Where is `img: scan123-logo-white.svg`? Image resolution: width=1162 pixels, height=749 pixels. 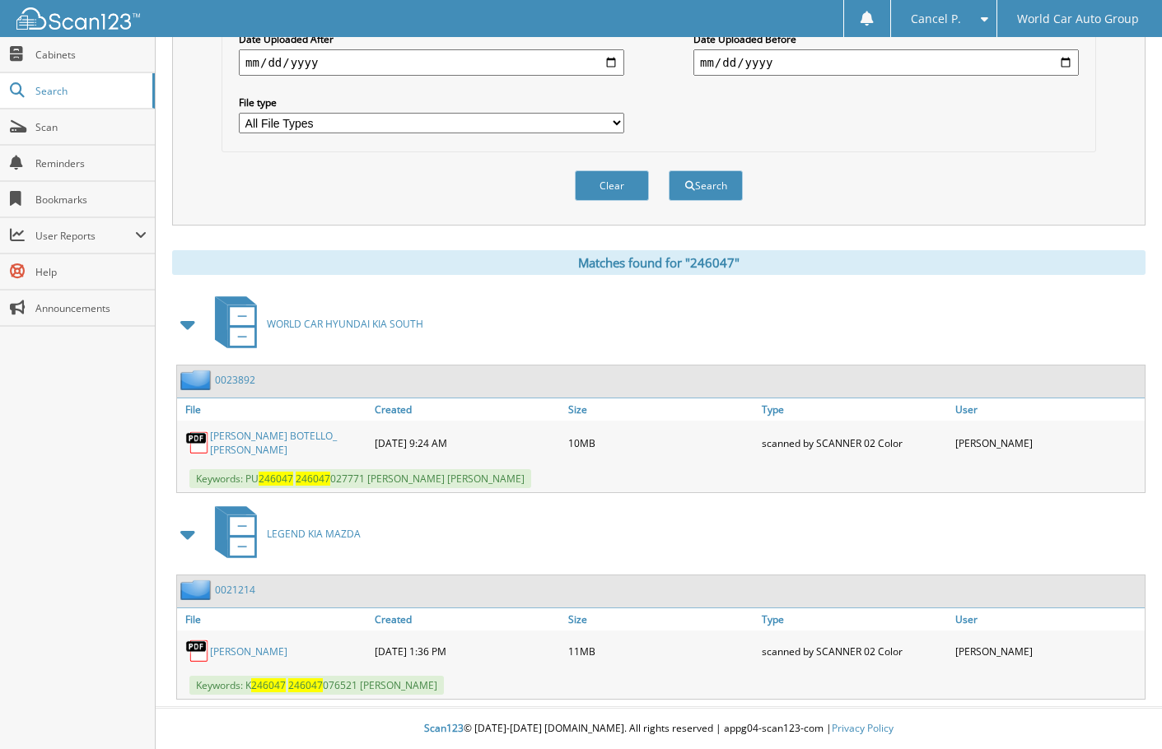
img: scan123-logo-white.svg is located at coordinates (78, 18).